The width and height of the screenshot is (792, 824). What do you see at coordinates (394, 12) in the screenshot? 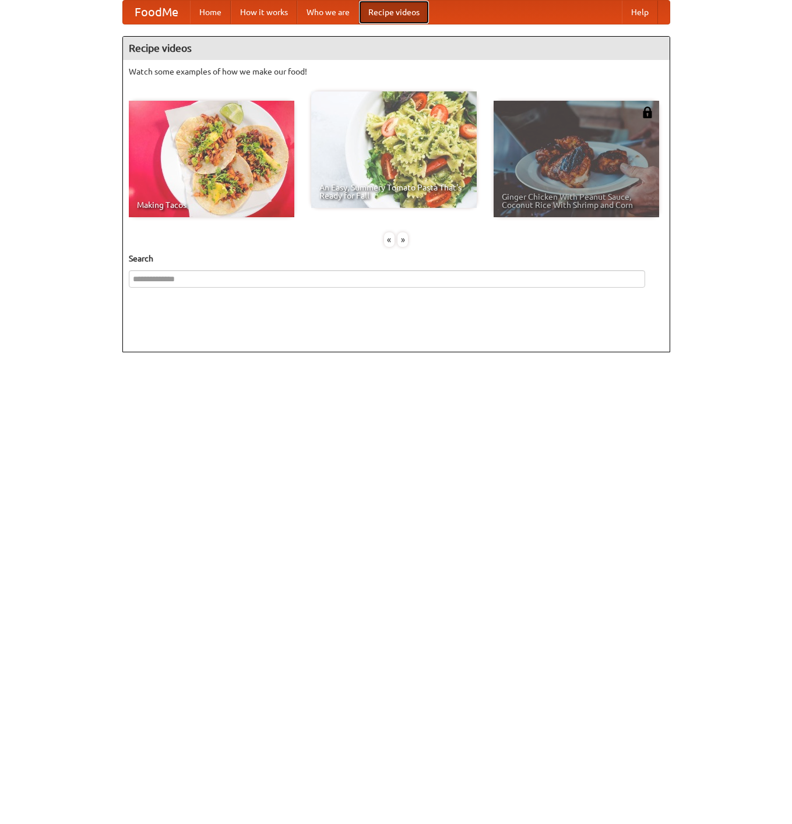
I see `a: Recipe videos` at bounding box center [394, 12].